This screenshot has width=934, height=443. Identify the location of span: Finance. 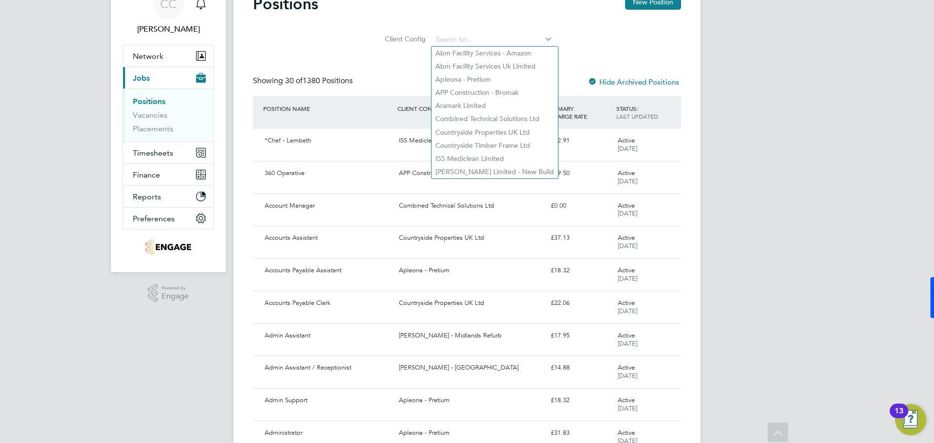
(146, 175).